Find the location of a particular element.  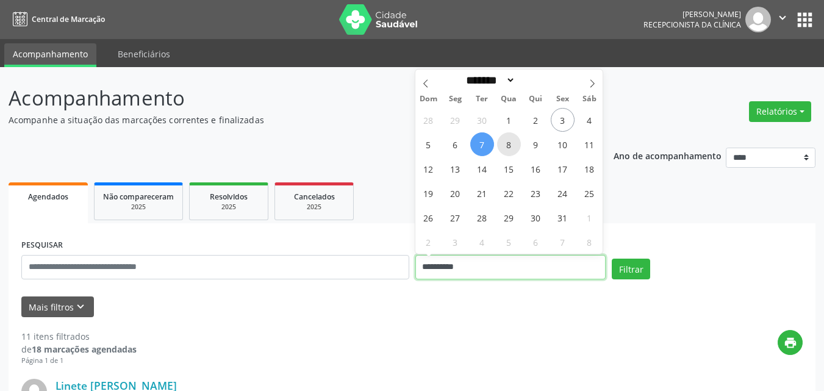

div: de is located at coordinates (79, 349).